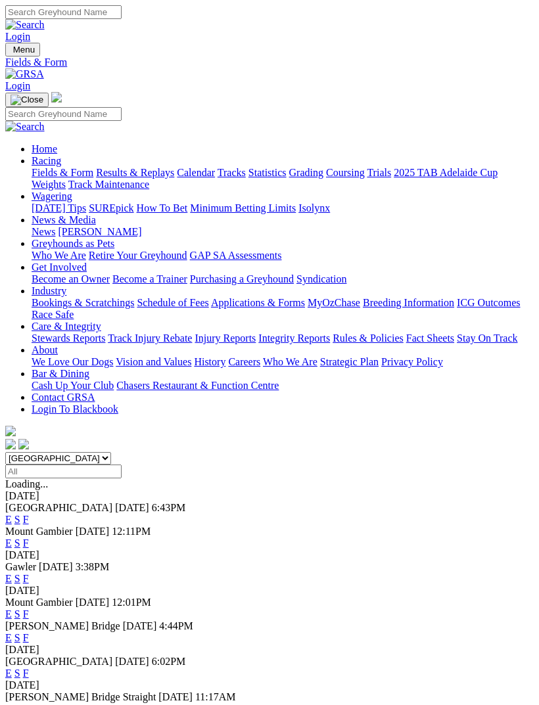  What do you see at coordinates (135, 172) in the screenshot?
I see `a: Results & Replays` at bounding box center [135, 172].